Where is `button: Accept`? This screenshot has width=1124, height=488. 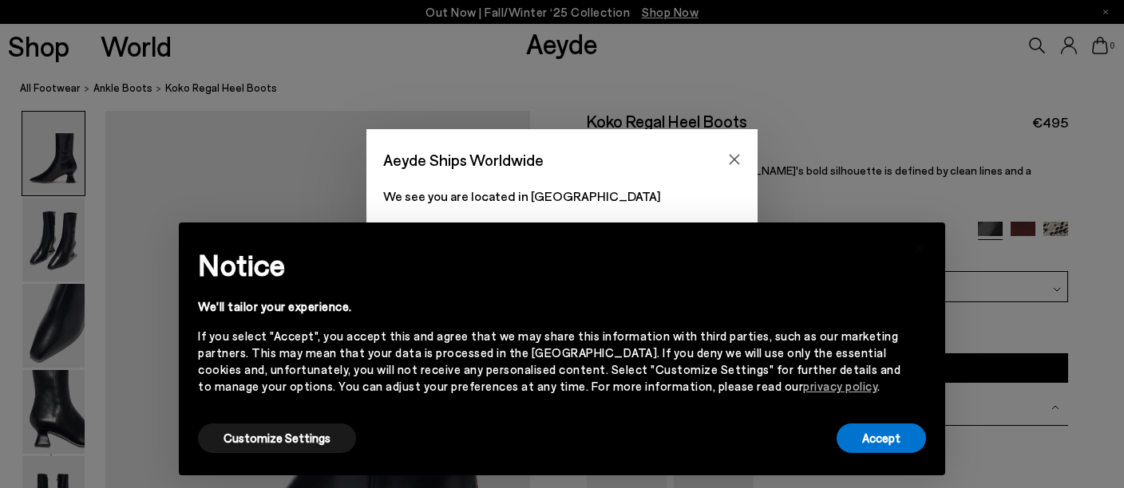
button: Accept is located at coordinates (881, 438).